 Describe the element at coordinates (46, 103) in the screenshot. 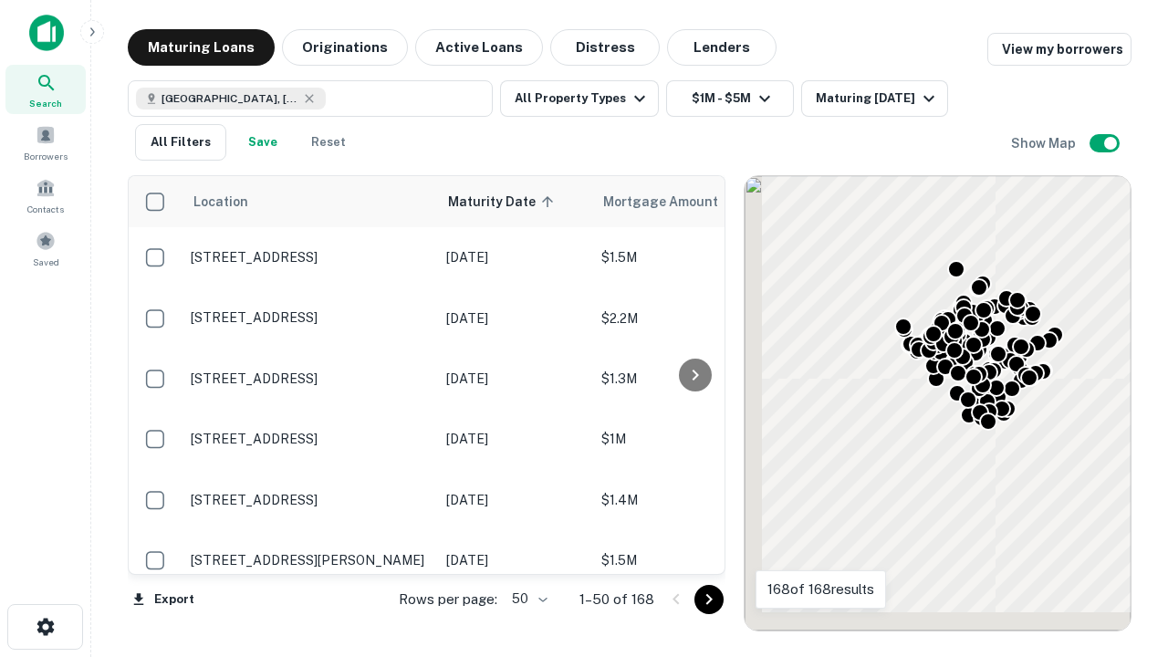

I see `span: Search` at that location.